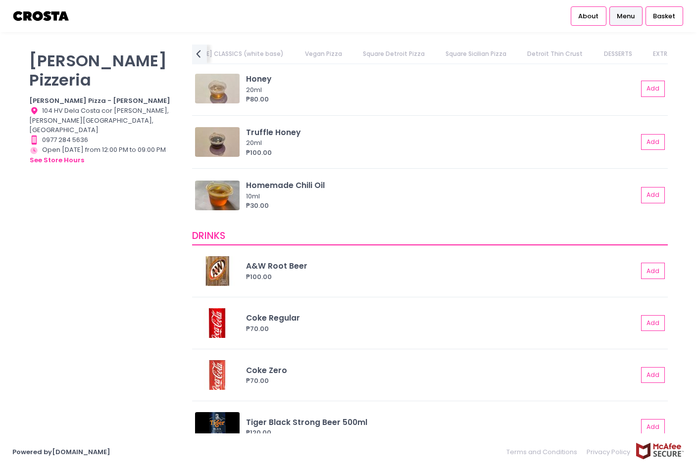 This screenshot has height=468, width=697. I want to click on img: Coke Zero, so click(217, 375).